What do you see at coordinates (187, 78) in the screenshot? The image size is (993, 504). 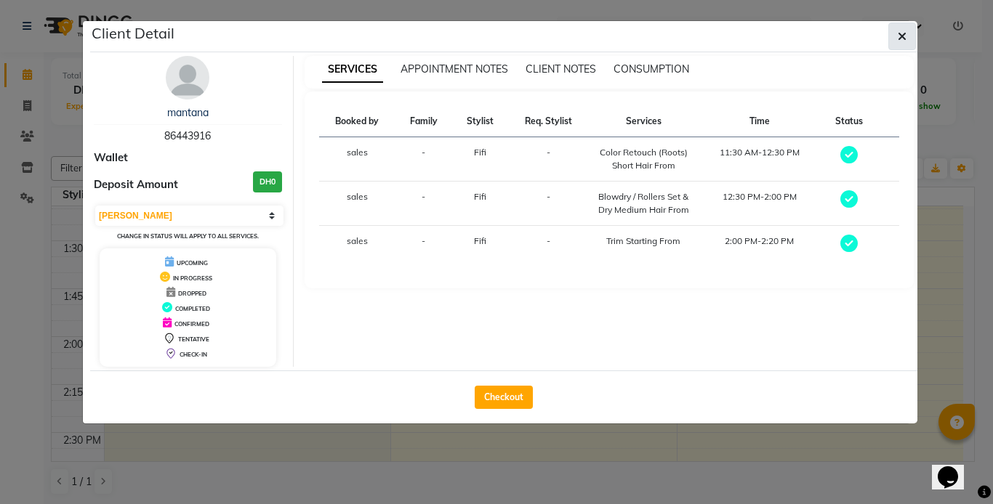 I see `img: avatar` at bounding box center [187, 78].